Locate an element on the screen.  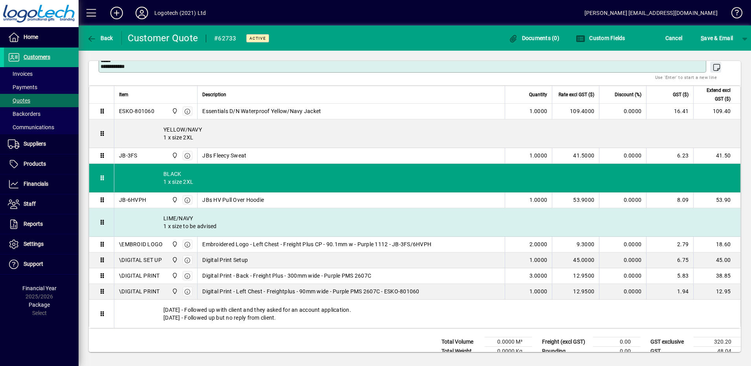
button: Profile is located at coordinates (142, 13).